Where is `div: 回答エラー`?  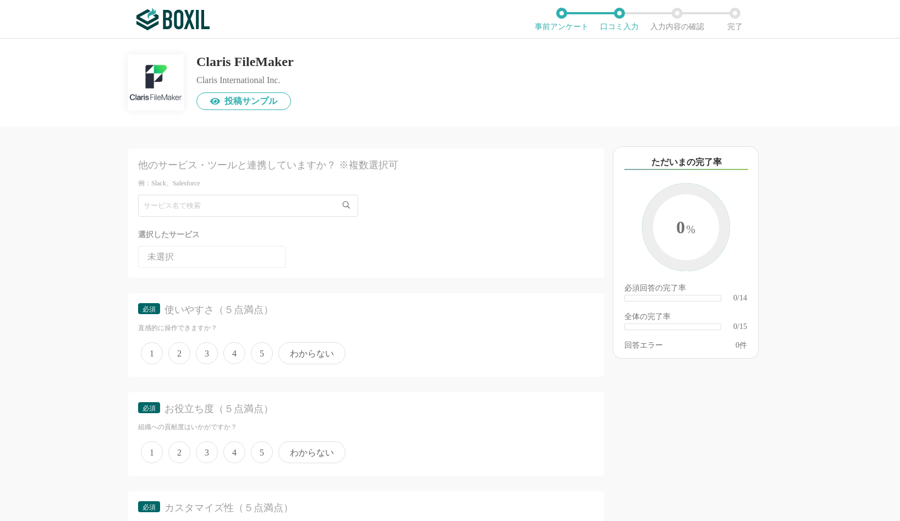 div: 回答エラー is located at coordinates (644, 346).